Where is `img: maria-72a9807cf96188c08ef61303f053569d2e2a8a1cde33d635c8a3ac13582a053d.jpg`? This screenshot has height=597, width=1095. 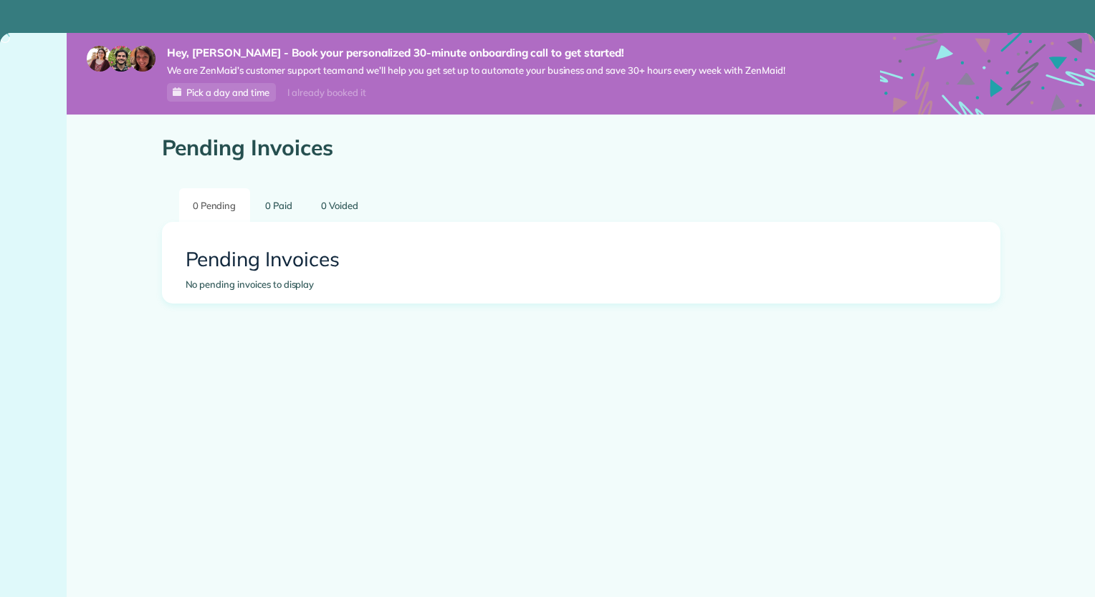 img: maria-72a9807cf96188c08ef61303f053569d2e2a8a1cde33d635c8a3ac13582a053d.jpg is located at coordinates (100, 59).